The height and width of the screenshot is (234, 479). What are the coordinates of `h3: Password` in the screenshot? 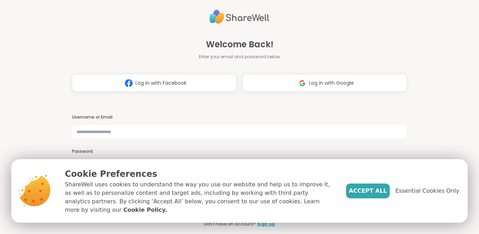 It's located at (239, 151).